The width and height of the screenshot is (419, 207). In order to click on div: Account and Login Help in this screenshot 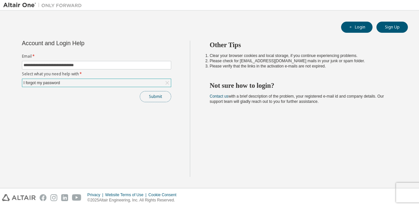, I will do `click(81, 43)`.